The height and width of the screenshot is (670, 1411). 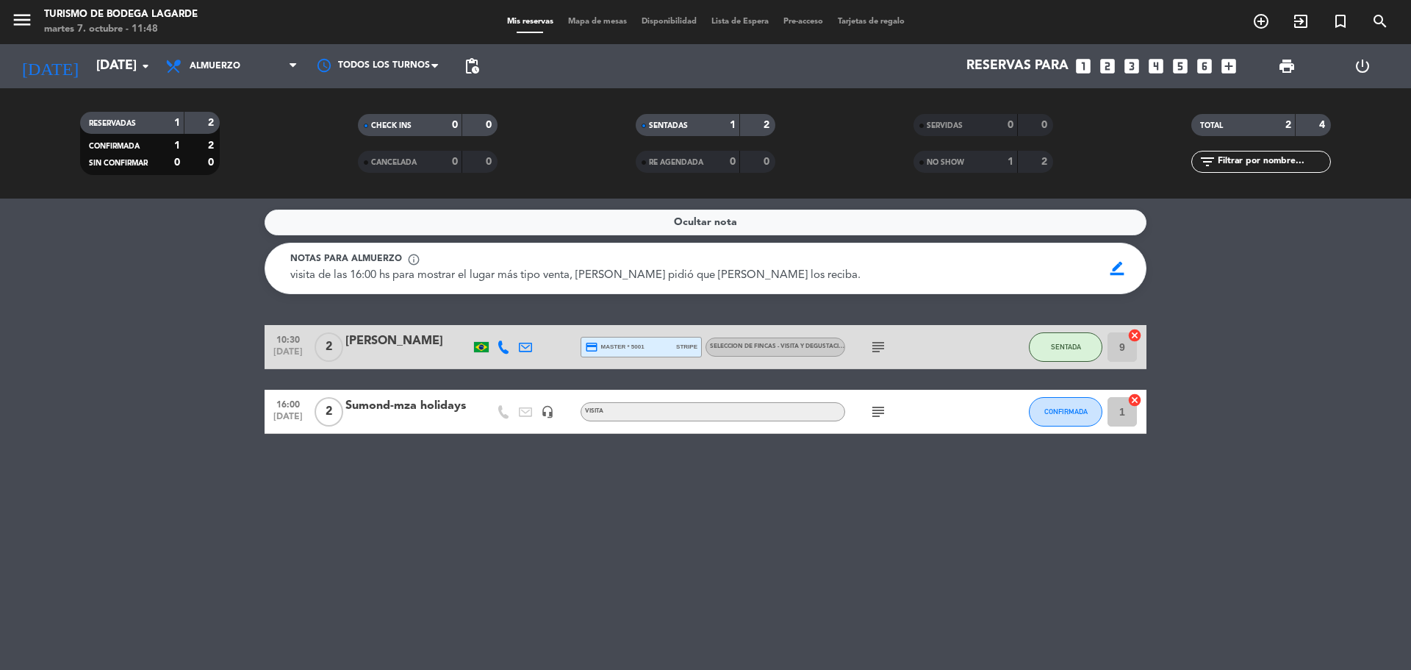 I want to click on span: SENTADAS, so click(x=668, y=126).